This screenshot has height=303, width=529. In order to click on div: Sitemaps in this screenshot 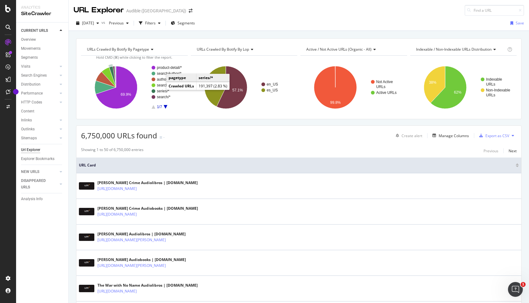, I will do `click(29, 138)`.